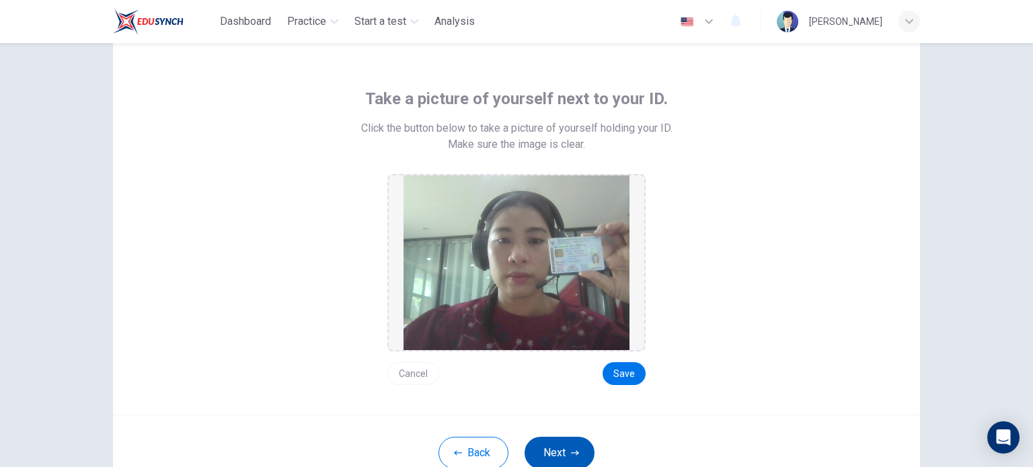 Image resolution: width=1033 pixels, height=467 pixels. I want to click on div: Open Intercom Messenger, so click(1003, 438).